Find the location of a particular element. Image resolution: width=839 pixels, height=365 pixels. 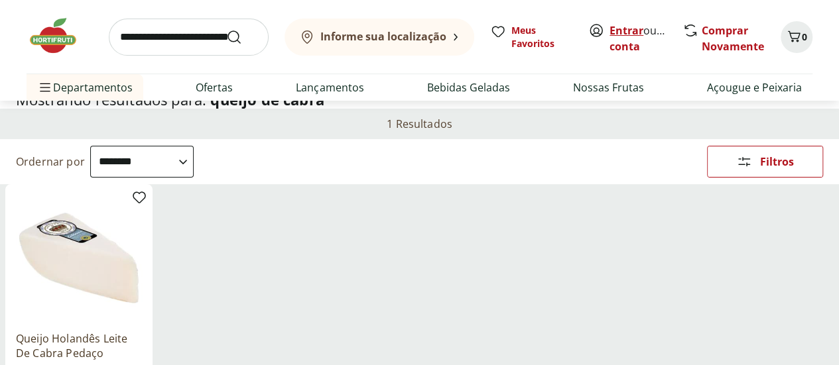

a: Meus Favoritos is located at coordinates (531, 37).